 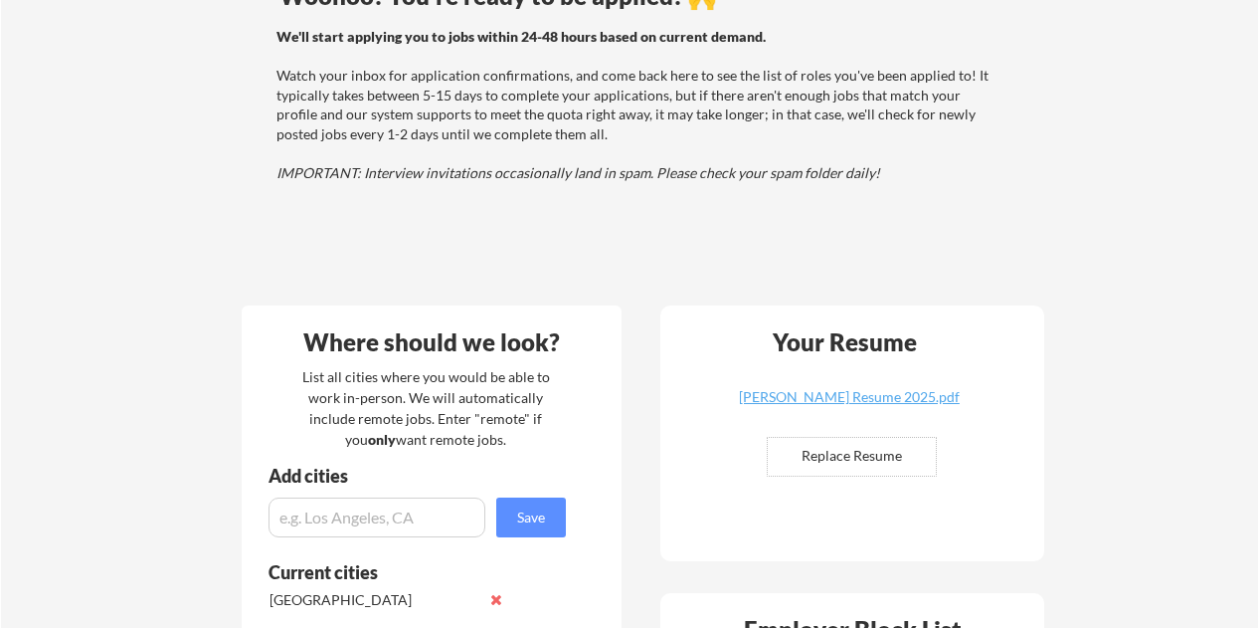 What do you see at coordinates (521, 36) in the screenshot?
I see `strong: We'll start applying you to jobs within 24-48 hours based on current demand.` at bounding box center [521, 36].